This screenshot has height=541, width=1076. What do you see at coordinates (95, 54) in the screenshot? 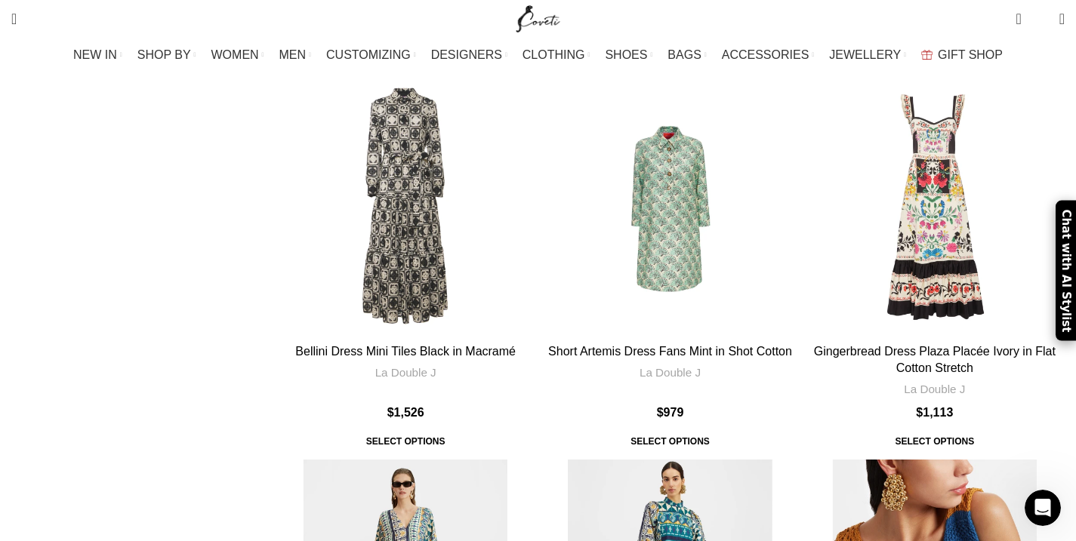
I see `span: NEW IN` at bounding box center [95, 54].